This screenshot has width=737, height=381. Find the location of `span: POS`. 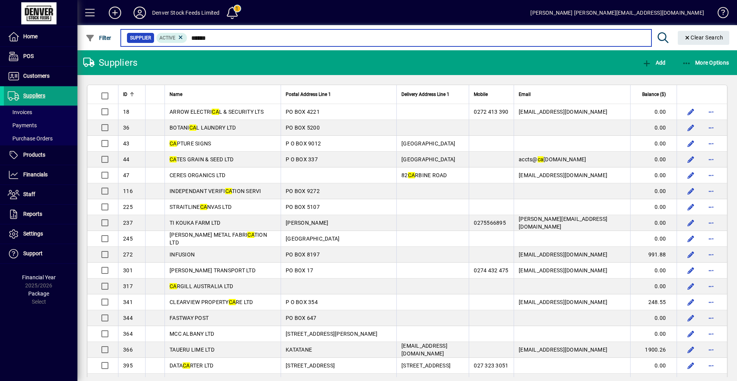

span: POS is located at coordinates (28, 56).